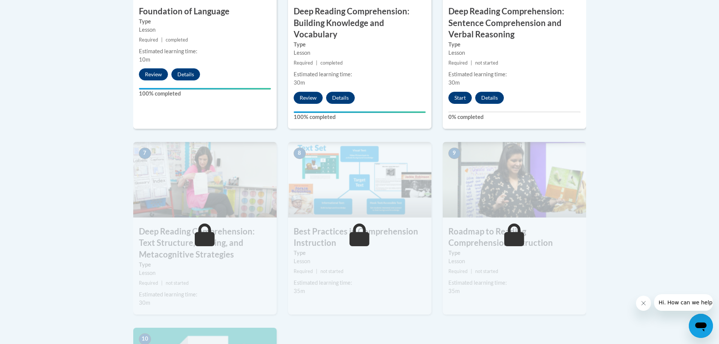  What do you see at coordinates (145, 59) in the screenshot?
I see `span: 10m` at bounding box center [145, 59].